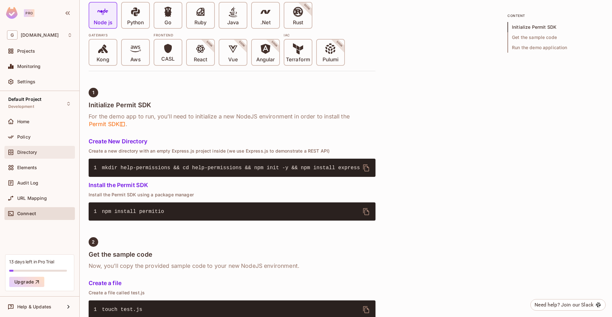  What do you see at coordinates (28, 183) in the screenshot?
I see `span: Audit Log` at bounding box center [28, 183].